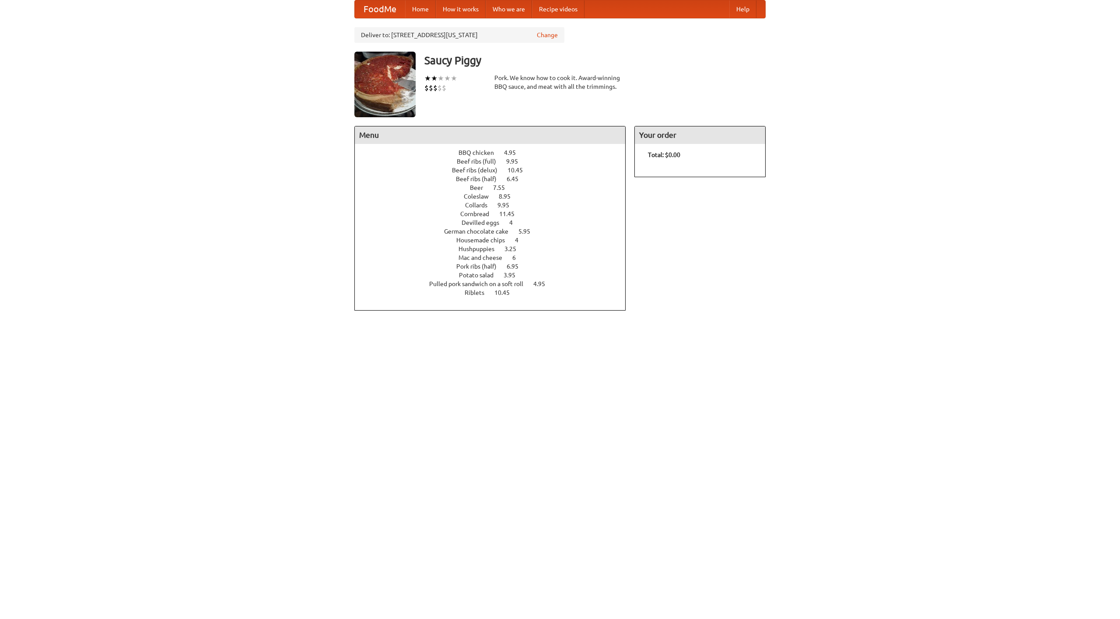 The height and width of the screenshot is (619, 1120). What do you see at coordinates (495, 170) in the screenshot?
I see `a: Beef ribs (delux) 10.45` at bounding box center [495, 170].